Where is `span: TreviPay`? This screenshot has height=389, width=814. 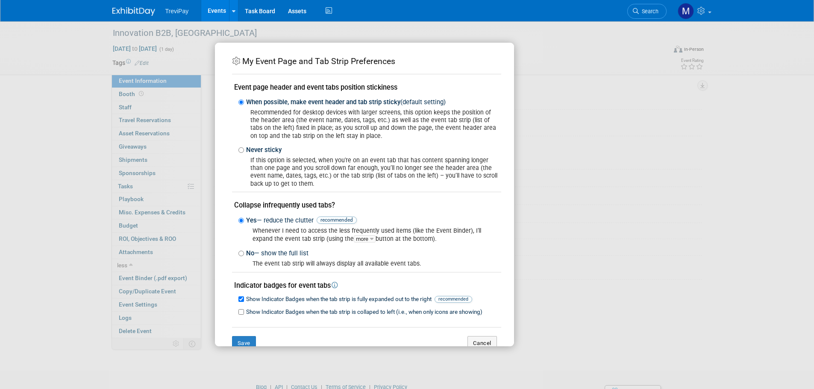 span: TreviPay is located at coordinates (177, 11).